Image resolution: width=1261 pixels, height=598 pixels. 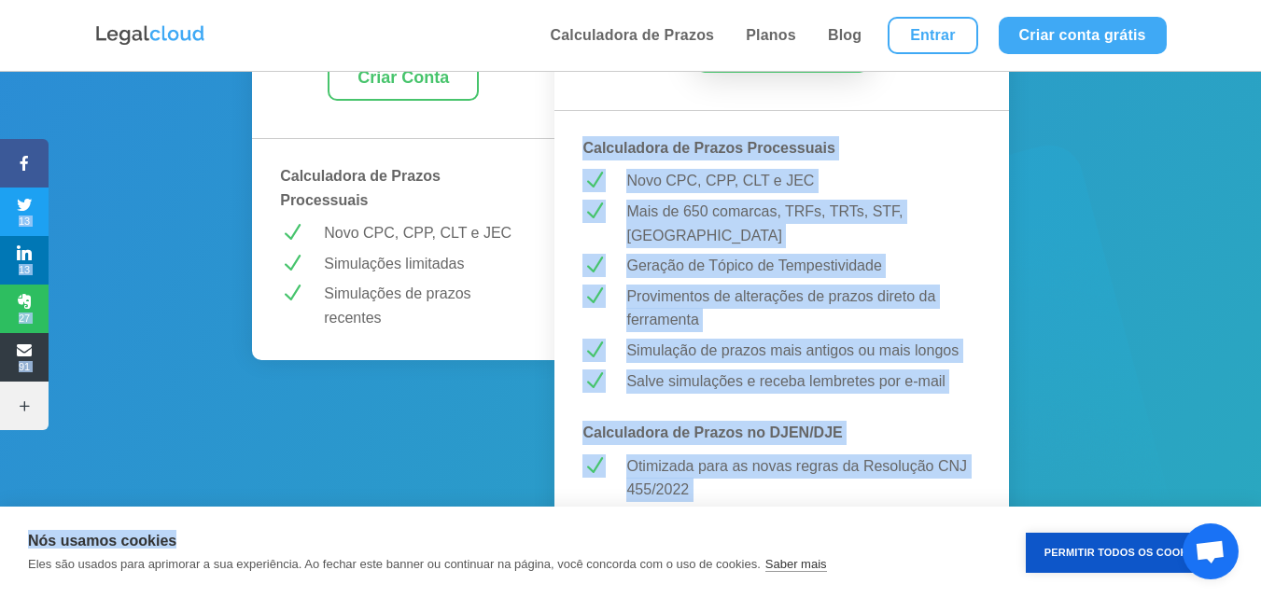 What do you see at coordinates (403, 77) in the screenshot?
I see `a: Criar Conta` at bounding box center [403, 77].